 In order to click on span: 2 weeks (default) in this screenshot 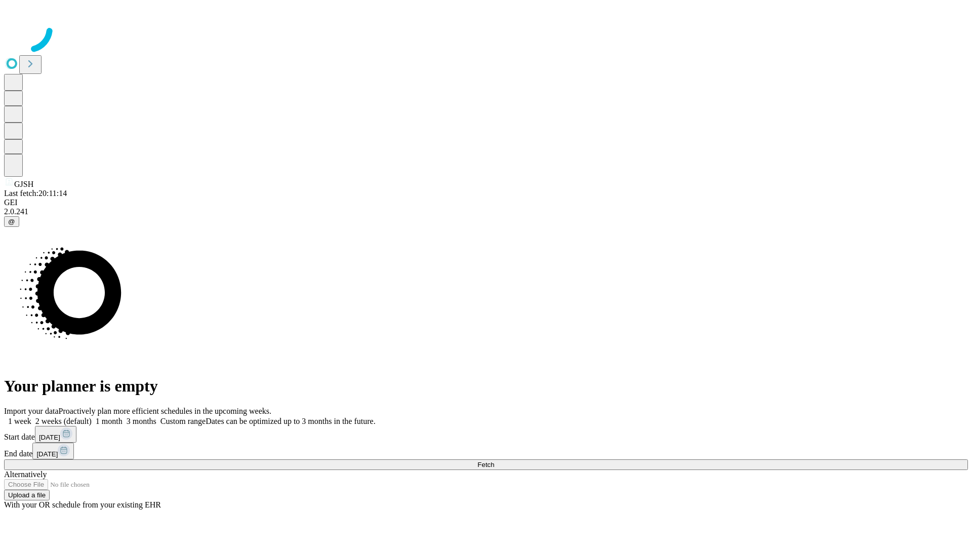, I will do `click(63, 421)`.